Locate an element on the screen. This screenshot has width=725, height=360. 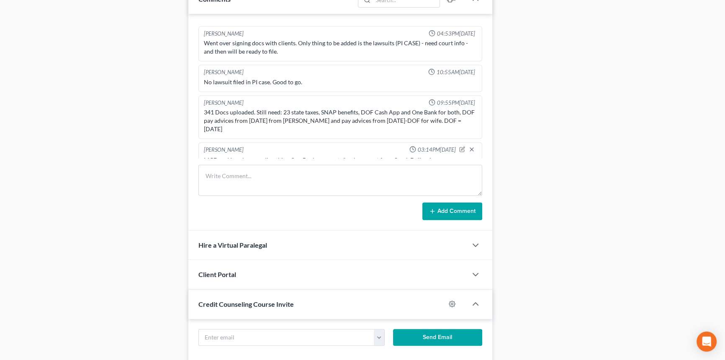
button: Add Comment is located at coordinates (452, 211).